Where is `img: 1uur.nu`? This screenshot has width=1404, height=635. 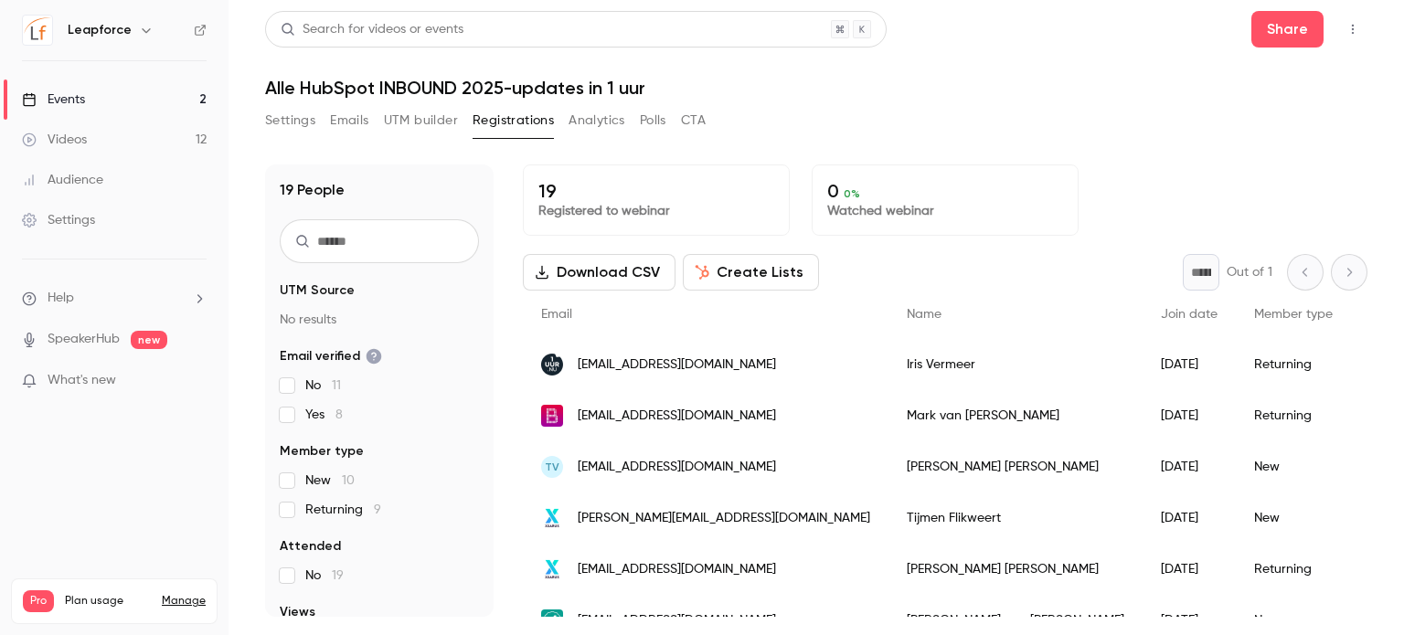 img: 1uur.nu is located at coordinates (552, 365).